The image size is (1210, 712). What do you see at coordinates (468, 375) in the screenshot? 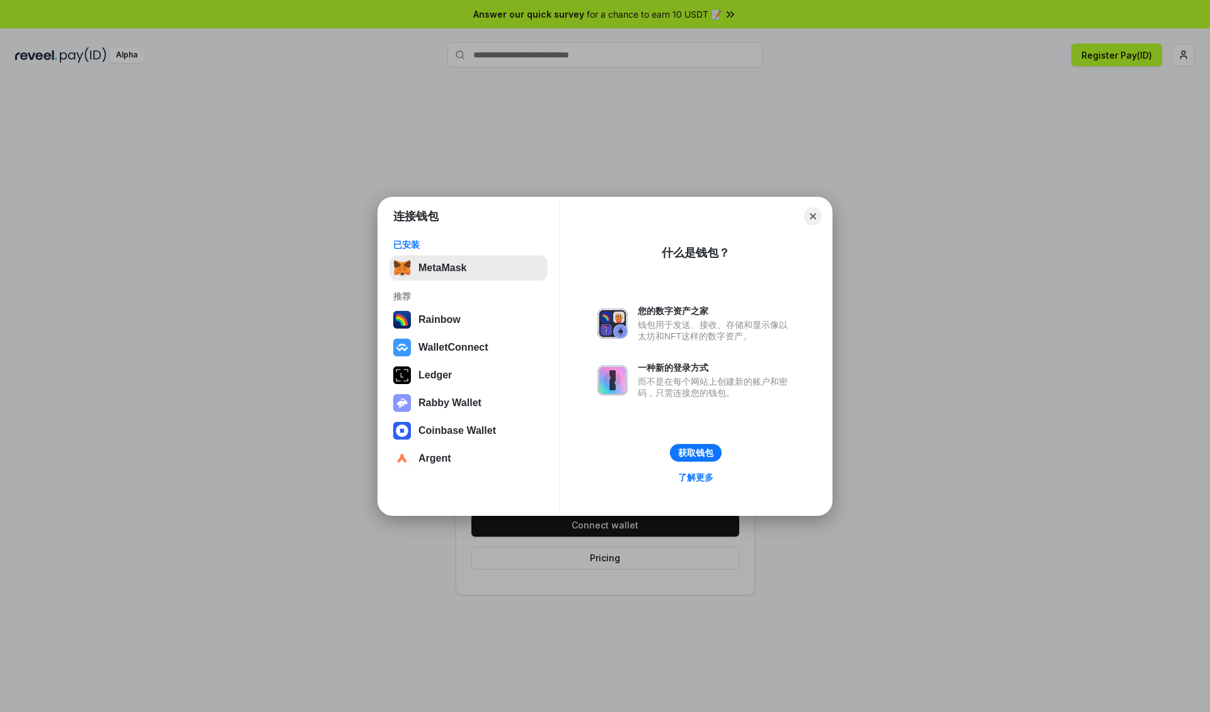
I see `button: Ledger` at bounding box center [468, 375].